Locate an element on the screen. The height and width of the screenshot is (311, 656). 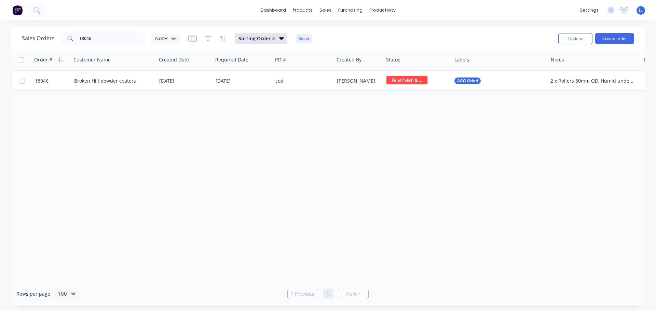
a: dashboard is located at coordinates (273, 10).